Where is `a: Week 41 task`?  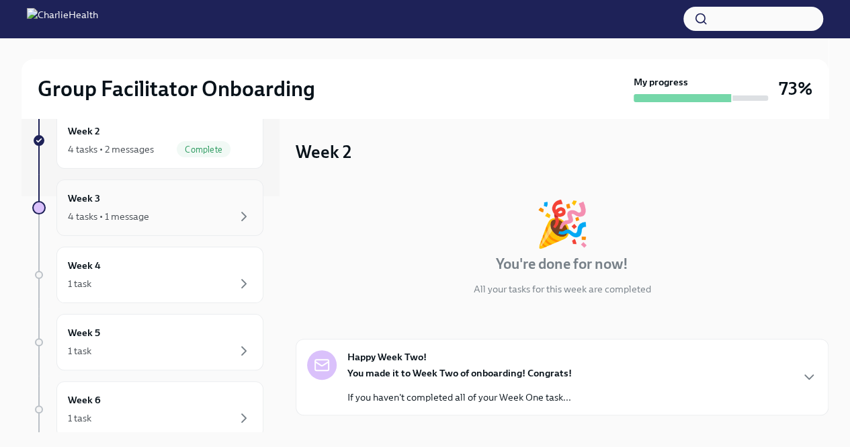
a: Week 41 task is located at coordinates (148, 275).